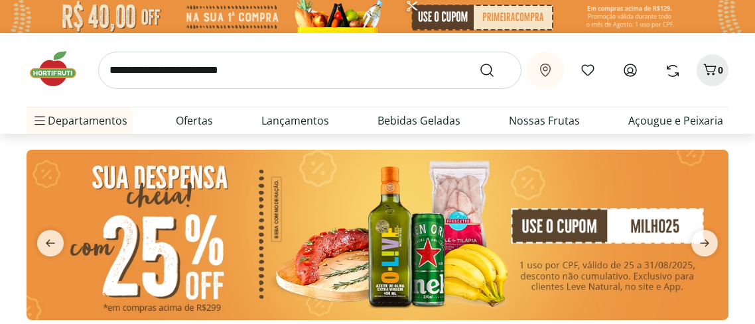 Image resolution: width=755 pixels, height=324 pixels. Describe the element at coordinates (60, 69) in the screenshot. I see `img: Hortifruti` at that location.